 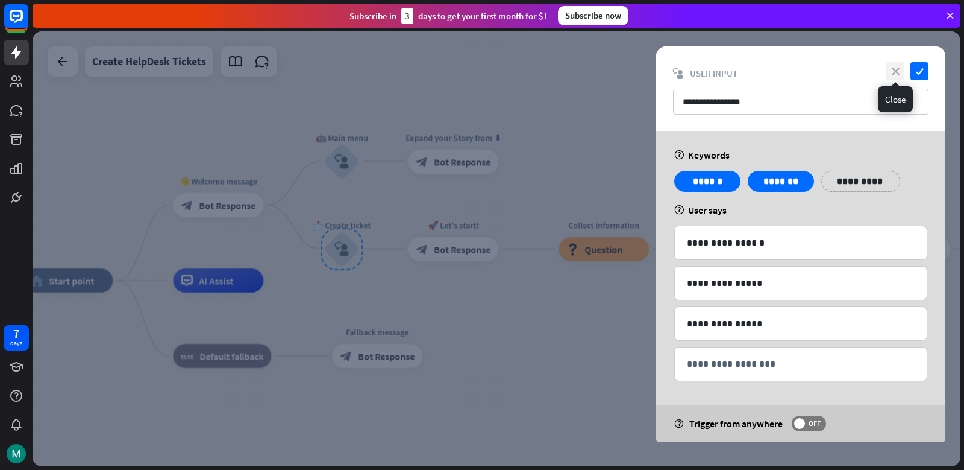 What do you see at coordinates (801, 155) in the screenshot?
I see `div: Keywords` at bounding box center [801, 155].